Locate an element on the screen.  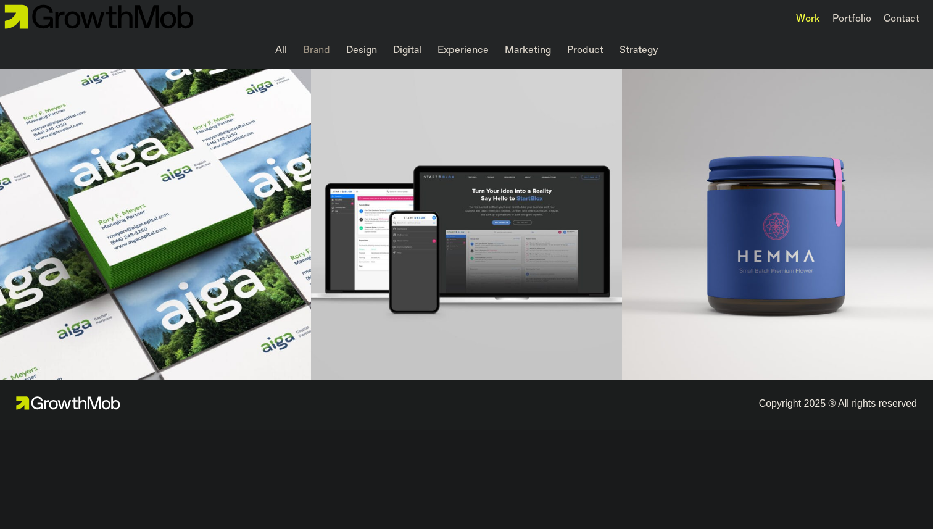
img: GrowthMob is located at coordinates (68, 403).